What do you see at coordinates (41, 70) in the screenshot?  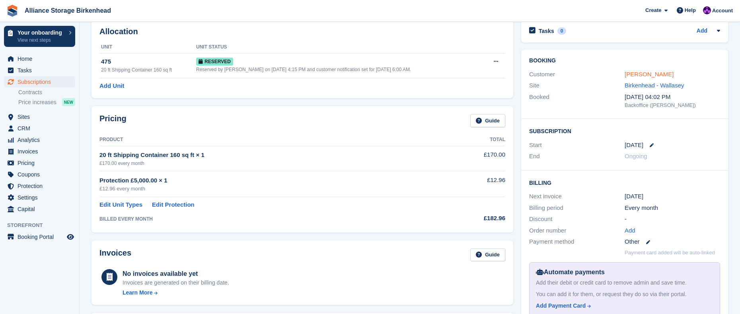 I see `span: Tasks` at bounding box center [41, 70].